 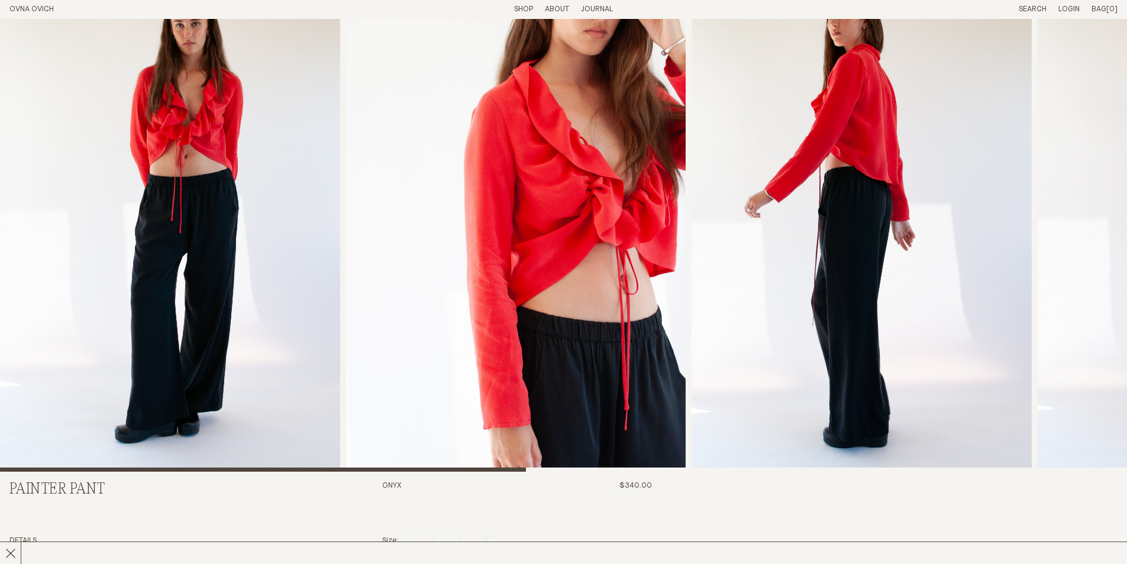 I want to click on p: Size:, so click(x=390, y=541).